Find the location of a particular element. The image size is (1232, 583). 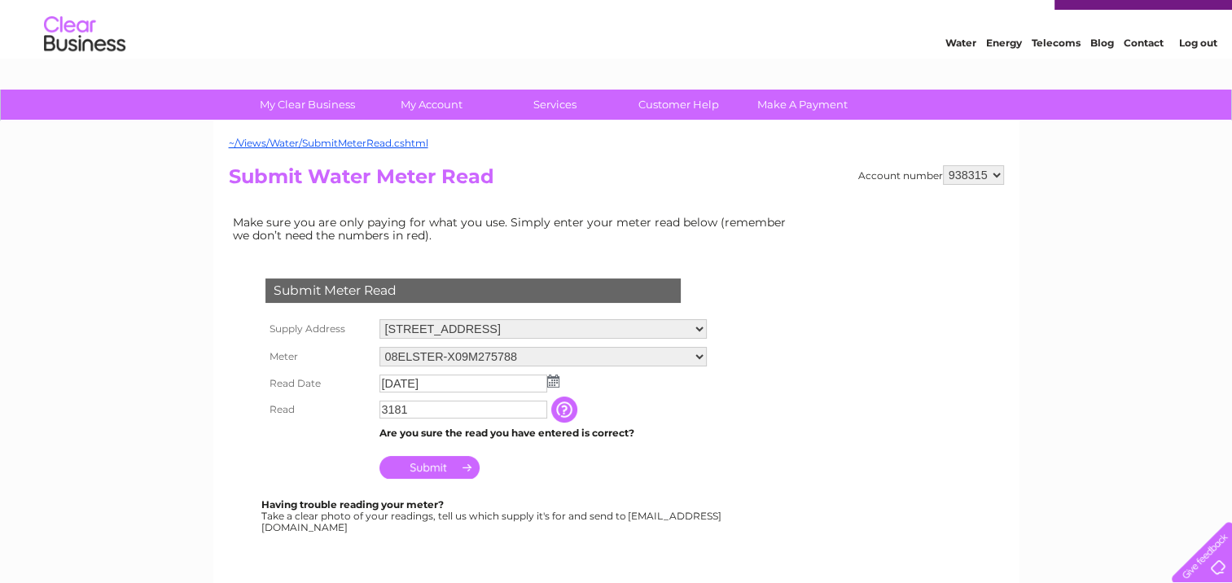

th: Read is located at coordinates (318, 409).